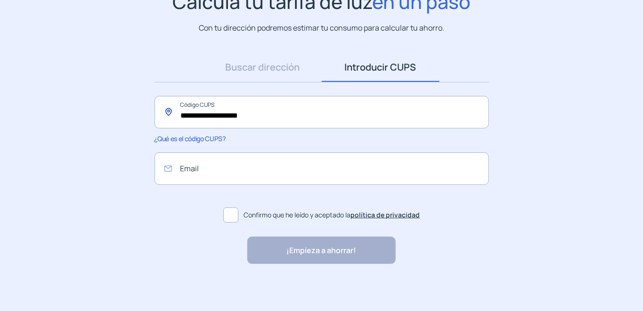 Image resolution: width=643 pixels, height=311 pixels. Describe the element at coordinates (385, 215) in the screenshot. I see `a: política de privacidad` at that location.